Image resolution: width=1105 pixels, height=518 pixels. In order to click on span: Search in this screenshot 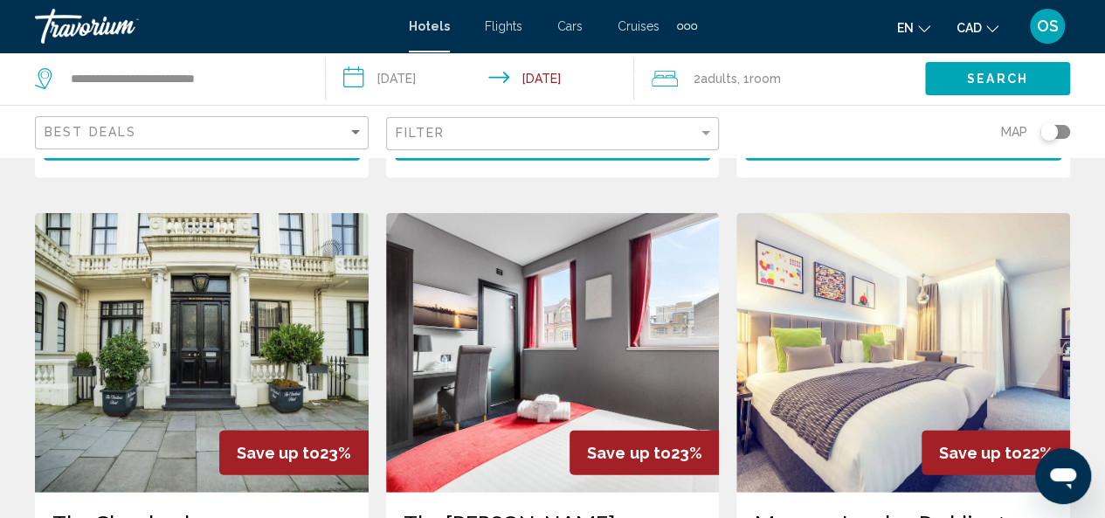, I will do `click(998, 79)`.